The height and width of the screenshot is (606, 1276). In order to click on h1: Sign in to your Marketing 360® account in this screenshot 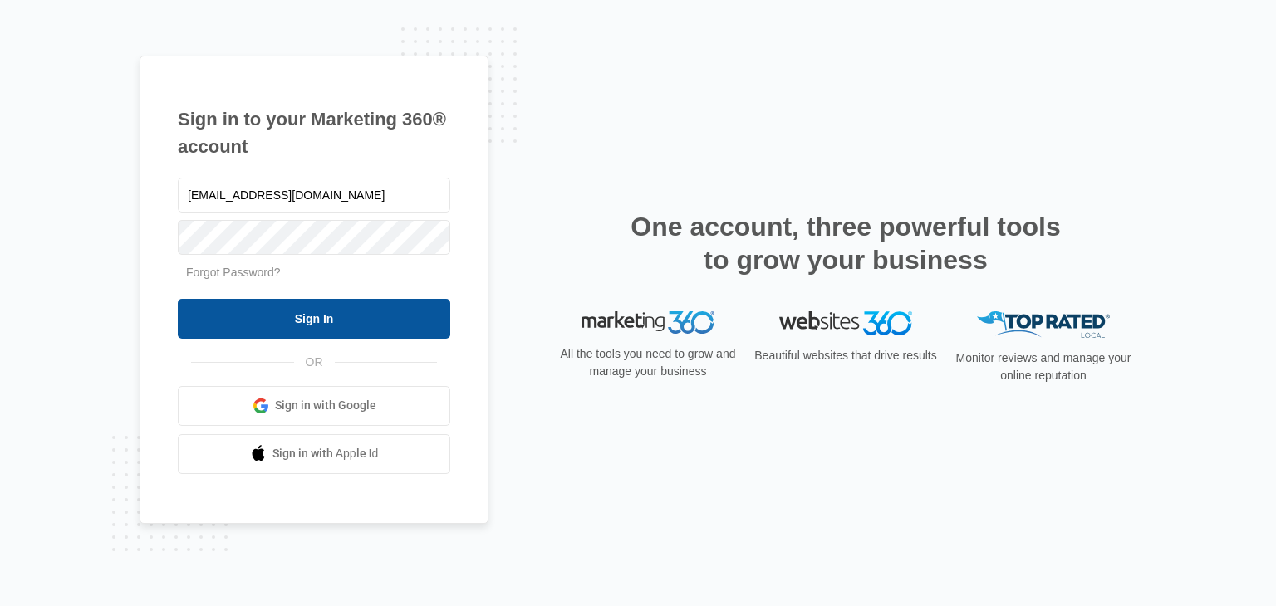, I will do `click(314, 133)`.